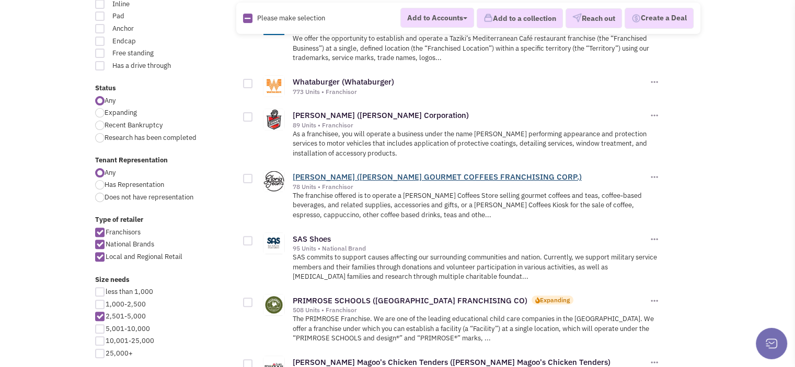 Image resolution: width=795 pixels, height=367 pixels. What do you see at coordinates (149, 66) in the screenshot?
I see `span: Has a drive through` at bounding box center [149, 66].